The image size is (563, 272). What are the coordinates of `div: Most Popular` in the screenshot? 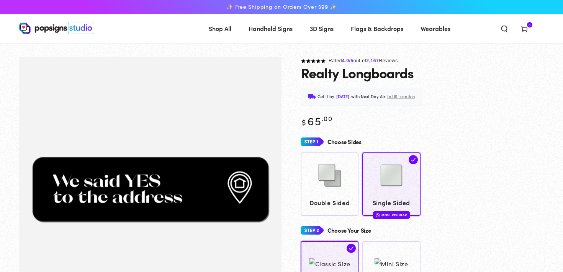 It's located at (391, 215).